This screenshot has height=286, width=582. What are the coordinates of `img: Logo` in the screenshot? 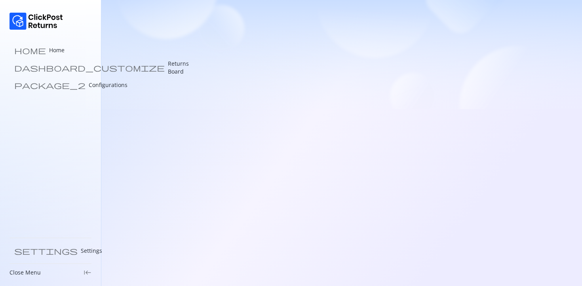 It's located at (36, 21).